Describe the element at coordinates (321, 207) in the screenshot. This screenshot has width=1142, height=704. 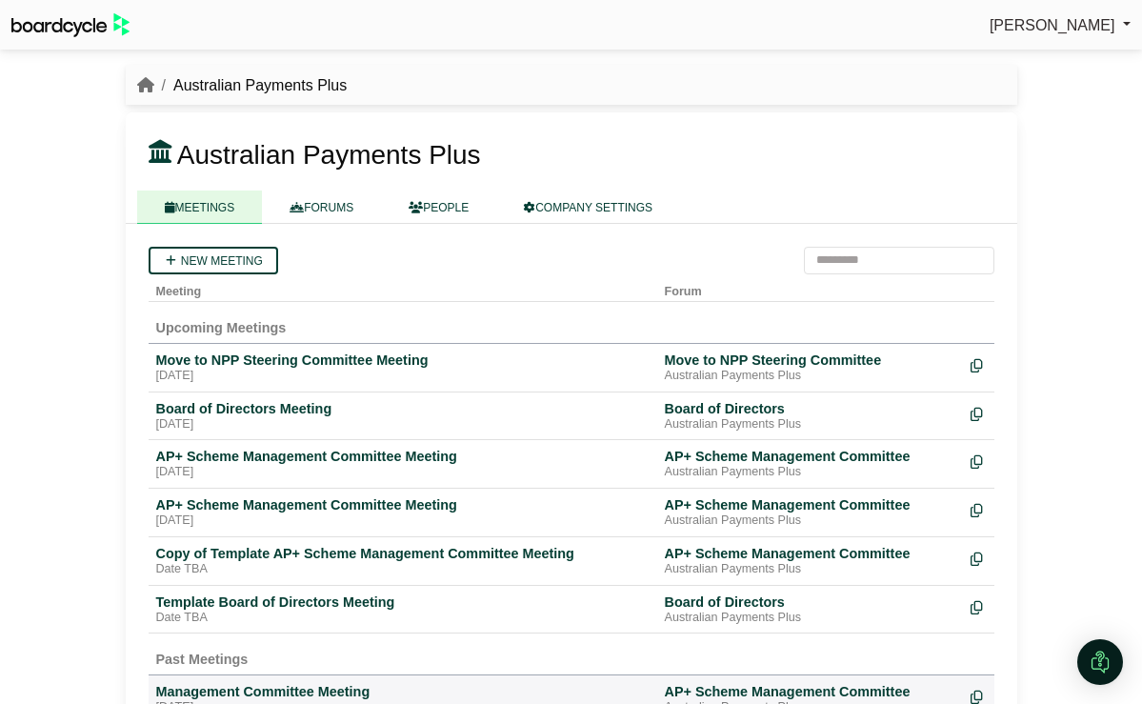
I see `a: FORUMS` at that location.